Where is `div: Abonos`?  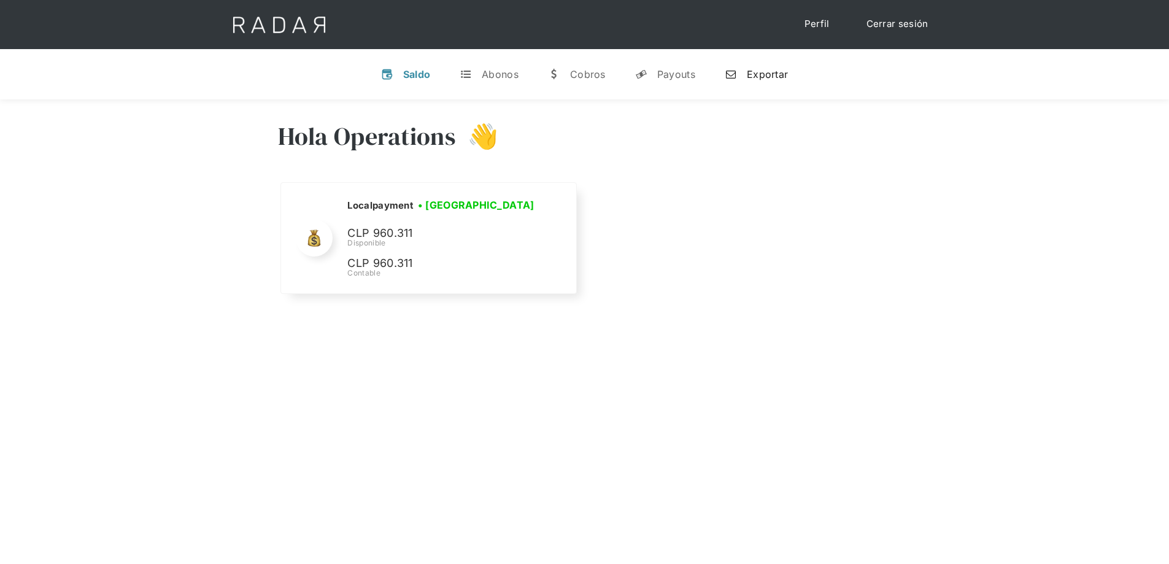
div: Abonos is located at coordinates (500, 74).